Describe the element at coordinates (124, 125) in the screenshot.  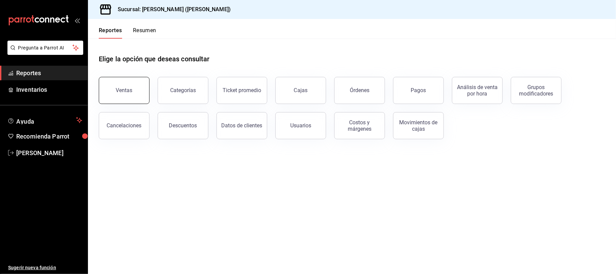
I see `div: Cancelaciones` at that location.